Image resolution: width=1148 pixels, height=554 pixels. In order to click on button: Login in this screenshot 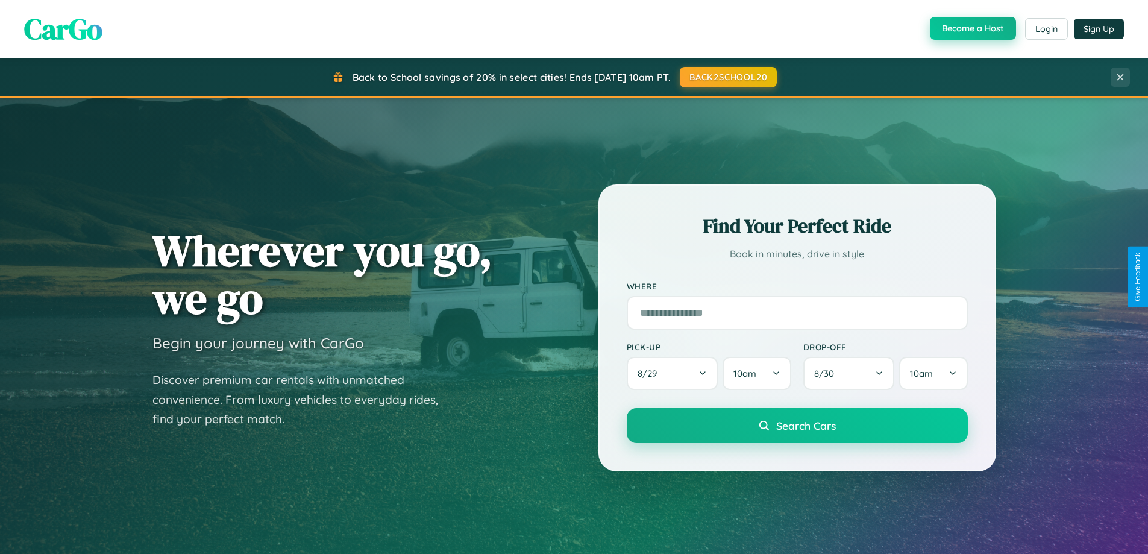, I will do `click(1047, 29)`.